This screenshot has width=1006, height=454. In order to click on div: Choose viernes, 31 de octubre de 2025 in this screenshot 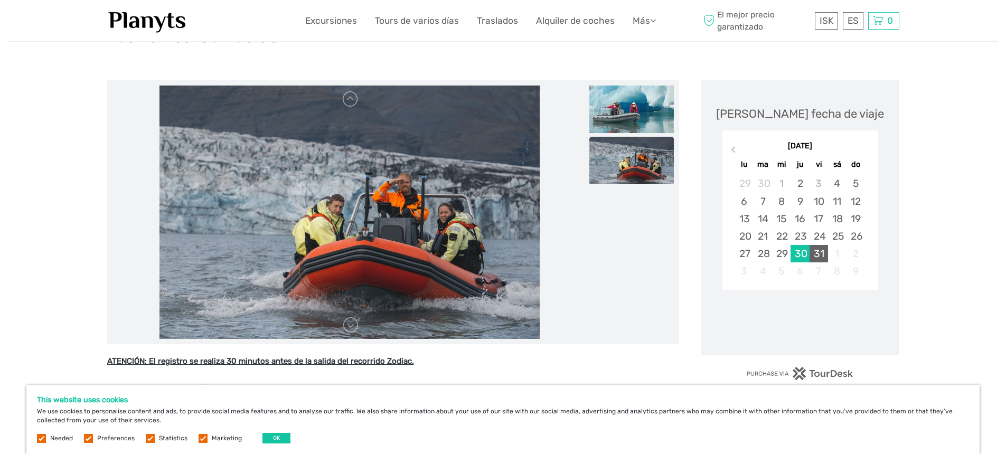, I will do `click(818, 253)`.